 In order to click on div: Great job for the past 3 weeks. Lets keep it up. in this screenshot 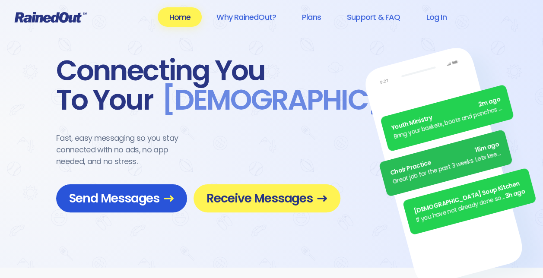, I will do `click(447, 168)`.